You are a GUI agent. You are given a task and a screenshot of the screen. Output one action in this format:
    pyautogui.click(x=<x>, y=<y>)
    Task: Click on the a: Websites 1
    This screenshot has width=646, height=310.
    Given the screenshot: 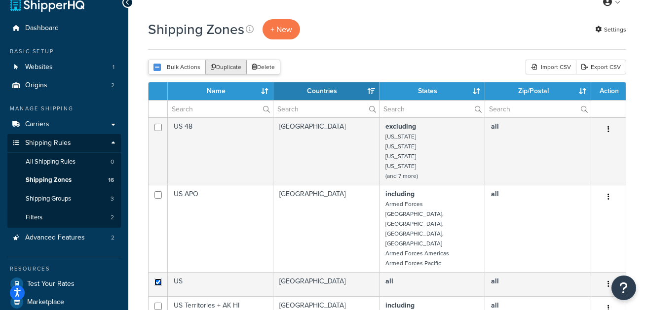 What is the action you would take?
    pyautogui.click(x=64, y=67)
    